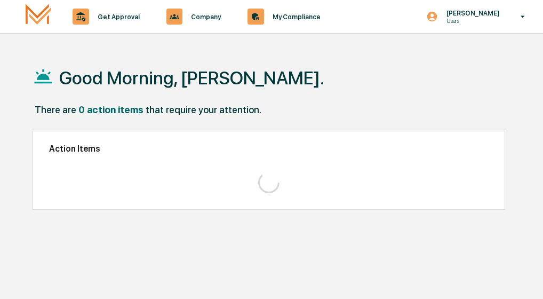 The height and width of the screenshot is (299, 543). Describe the element at coordinates (269, 148) in the screenshot. I see `h2: Action Items` at that location.